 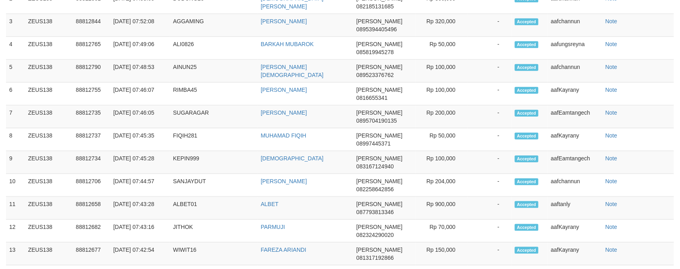 What do you see at coordinates (91, 71) in the screenshot?
I see `td: 88812790` at bounding box center [91, 71].